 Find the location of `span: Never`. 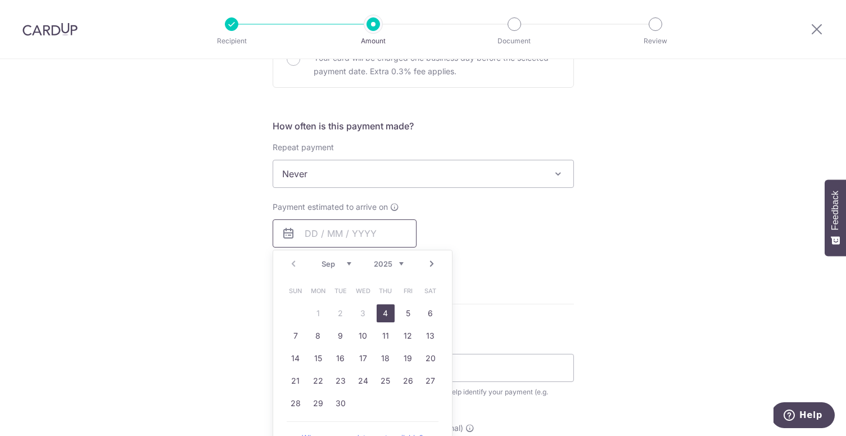

span: Never is located at coordinates (423, 174).